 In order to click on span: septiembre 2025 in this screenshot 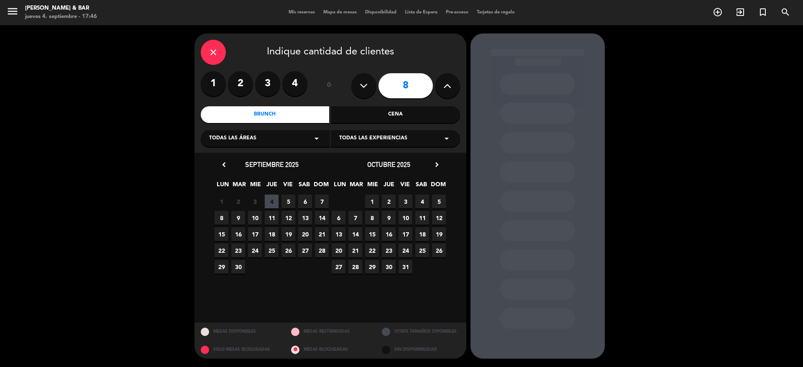, I will do `click(272, 164)`.